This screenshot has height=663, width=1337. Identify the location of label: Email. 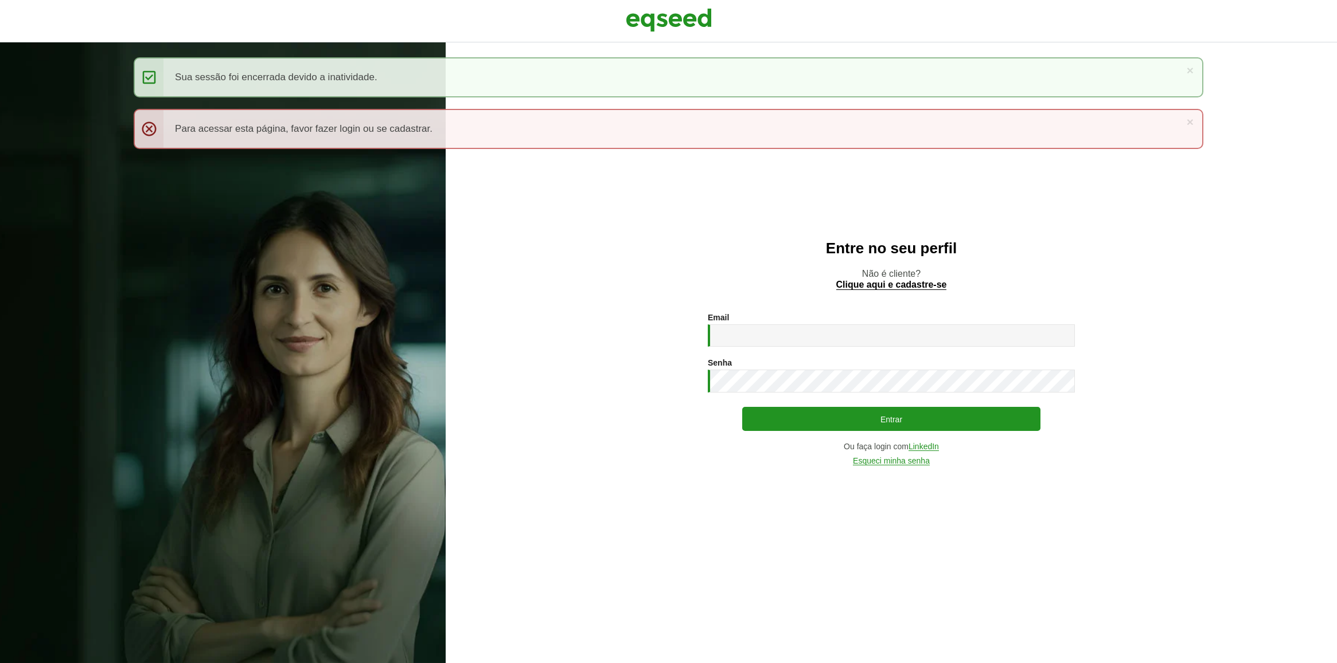
(718, 318).